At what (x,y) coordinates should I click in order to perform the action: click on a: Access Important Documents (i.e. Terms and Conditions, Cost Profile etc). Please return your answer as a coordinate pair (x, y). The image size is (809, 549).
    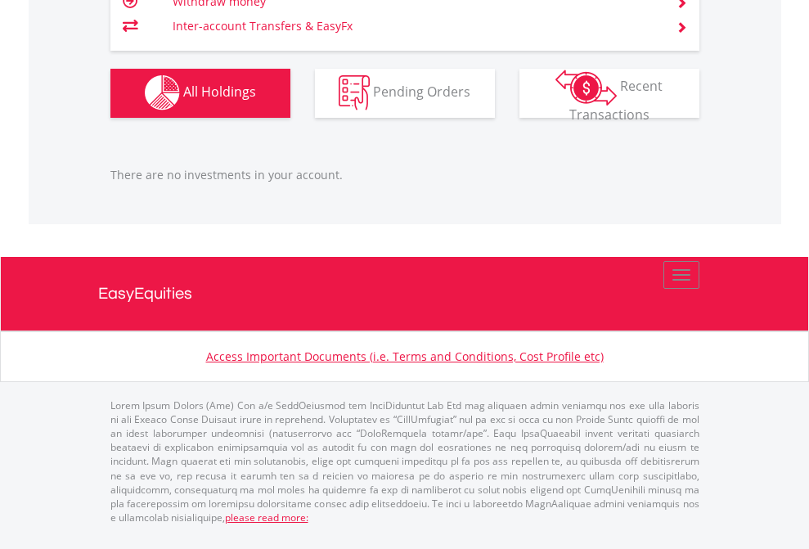
    Looking at the image, I should click on (405, 356).